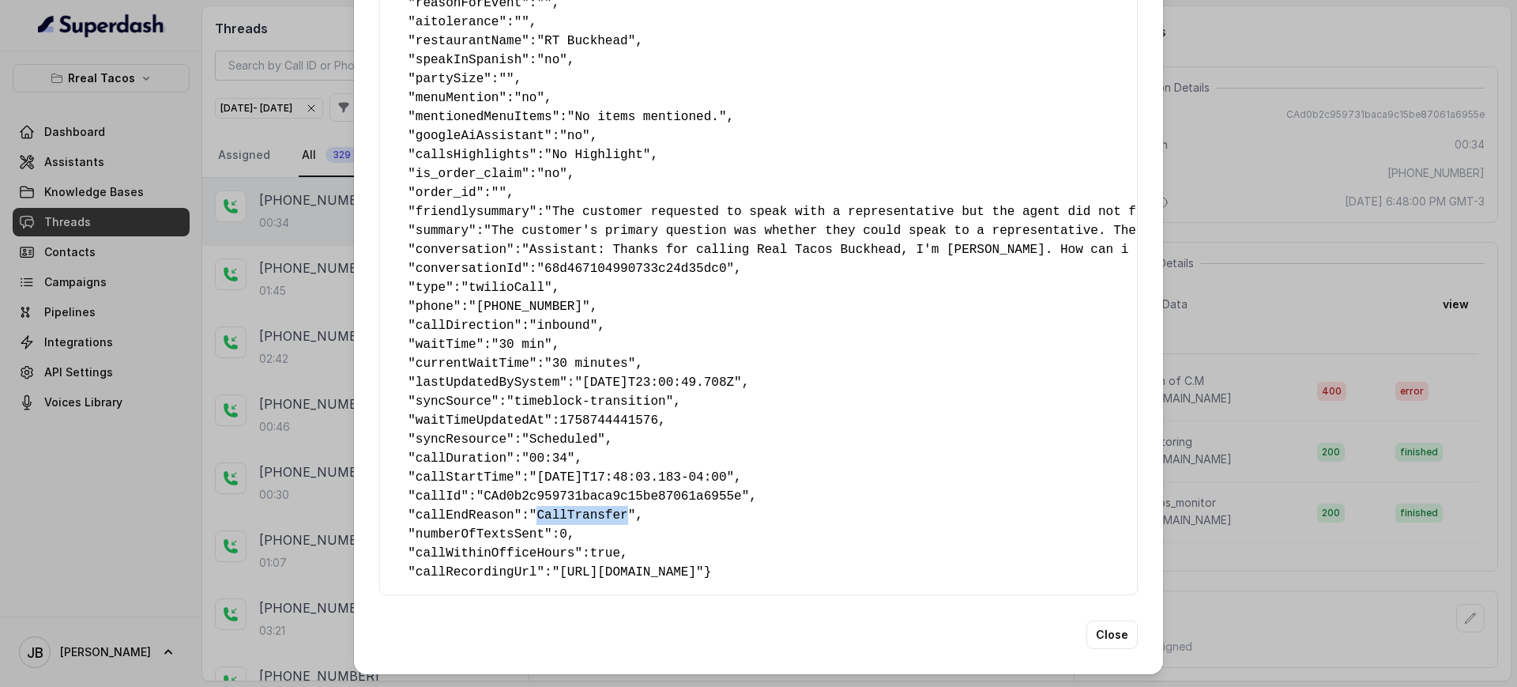  What do you see at coordinates (506, 288) in the screenshot?
I see `span: "twilioCall"` at bounding box center [506, 288].